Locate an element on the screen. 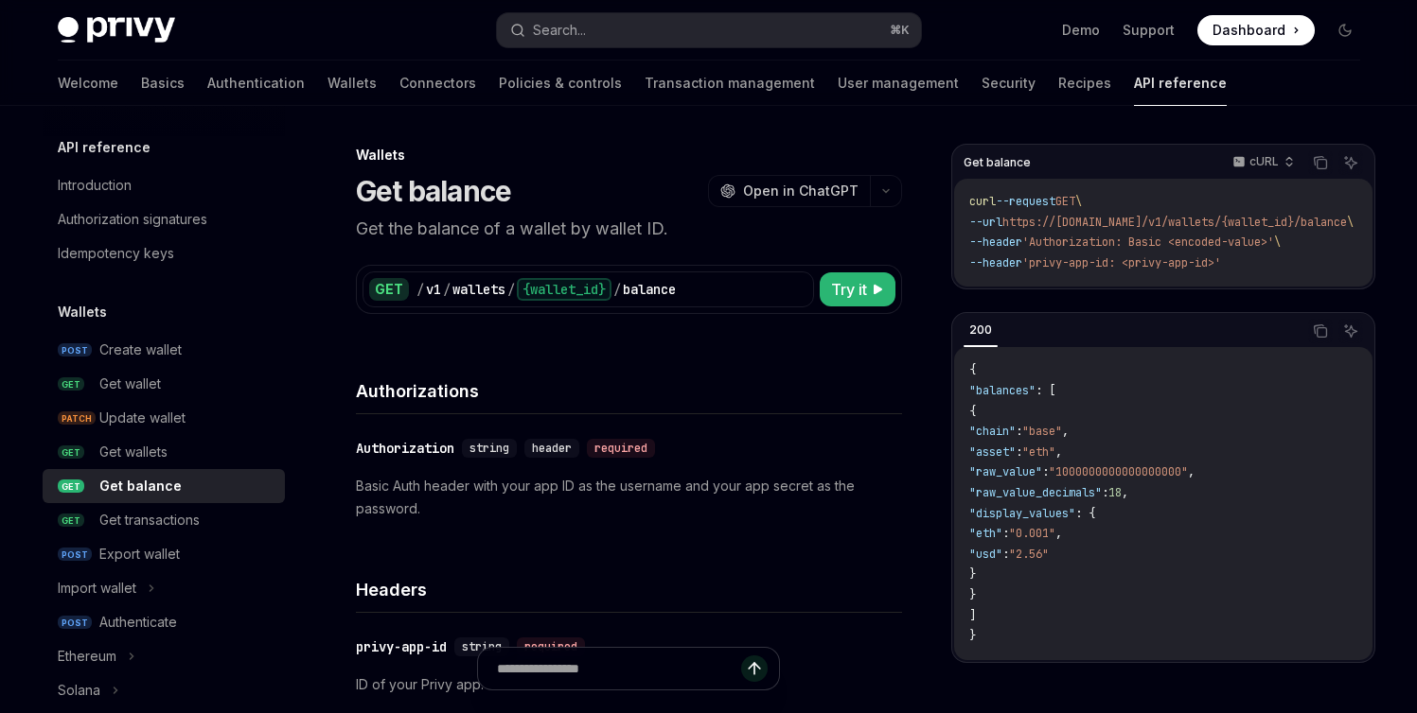 The height and width of the screenshot is (713, 1417). span: "usd" is located at coordinates (985, 555).